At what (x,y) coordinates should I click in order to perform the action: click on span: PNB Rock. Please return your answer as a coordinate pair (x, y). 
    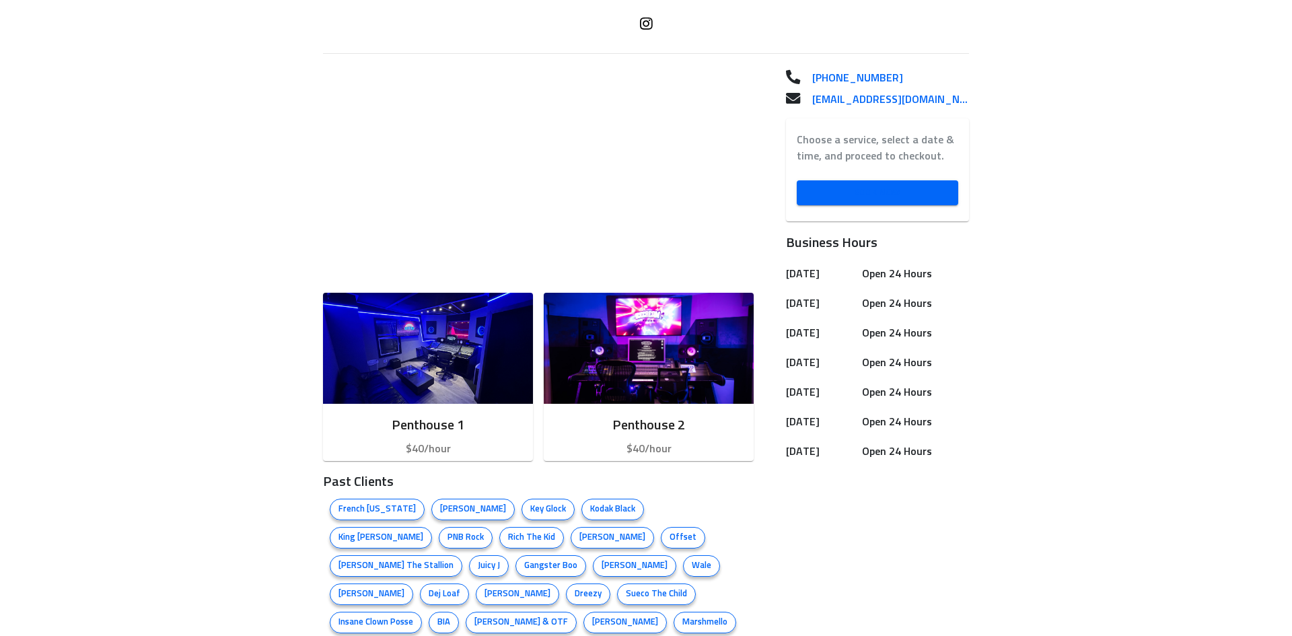
    Looking at the image, I should click on (465, 537).